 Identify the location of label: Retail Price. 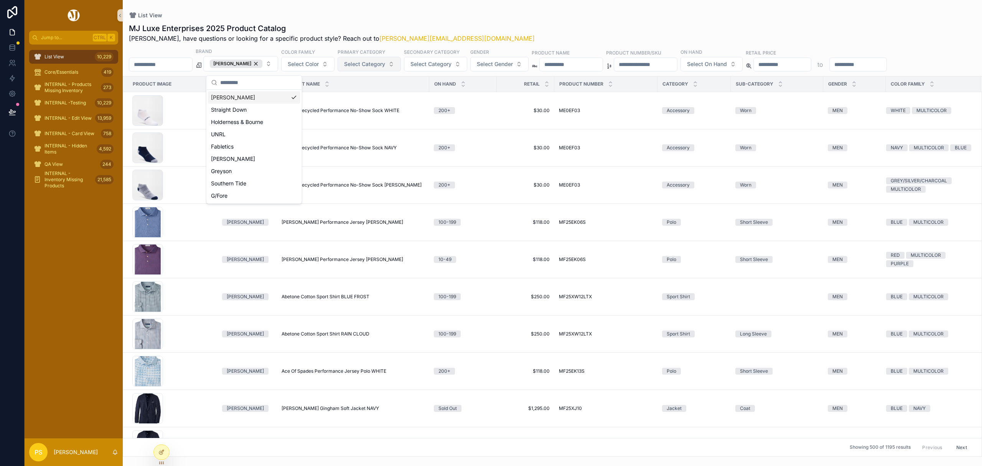
(760, 53).